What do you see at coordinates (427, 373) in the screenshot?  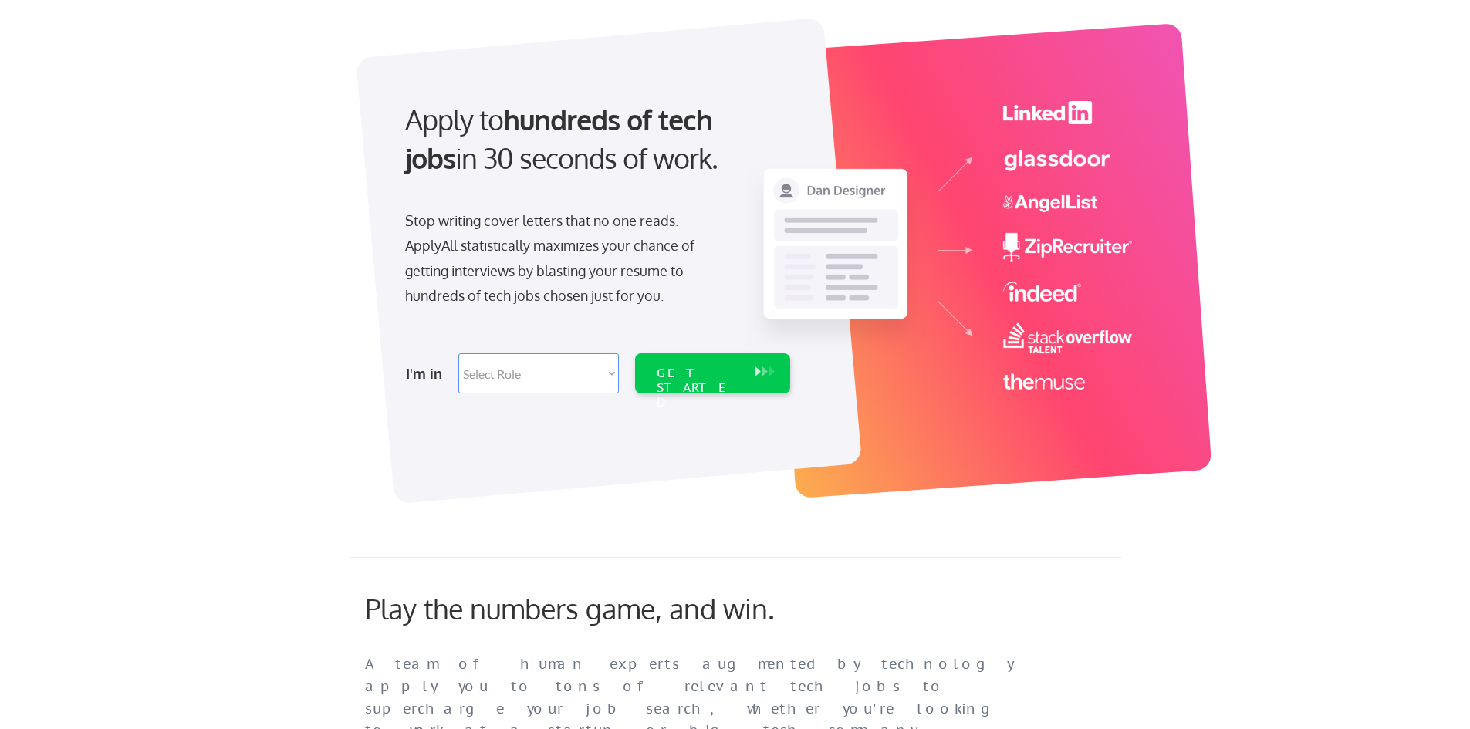 I see `div: I'm in` at bounding box center [427, 373].